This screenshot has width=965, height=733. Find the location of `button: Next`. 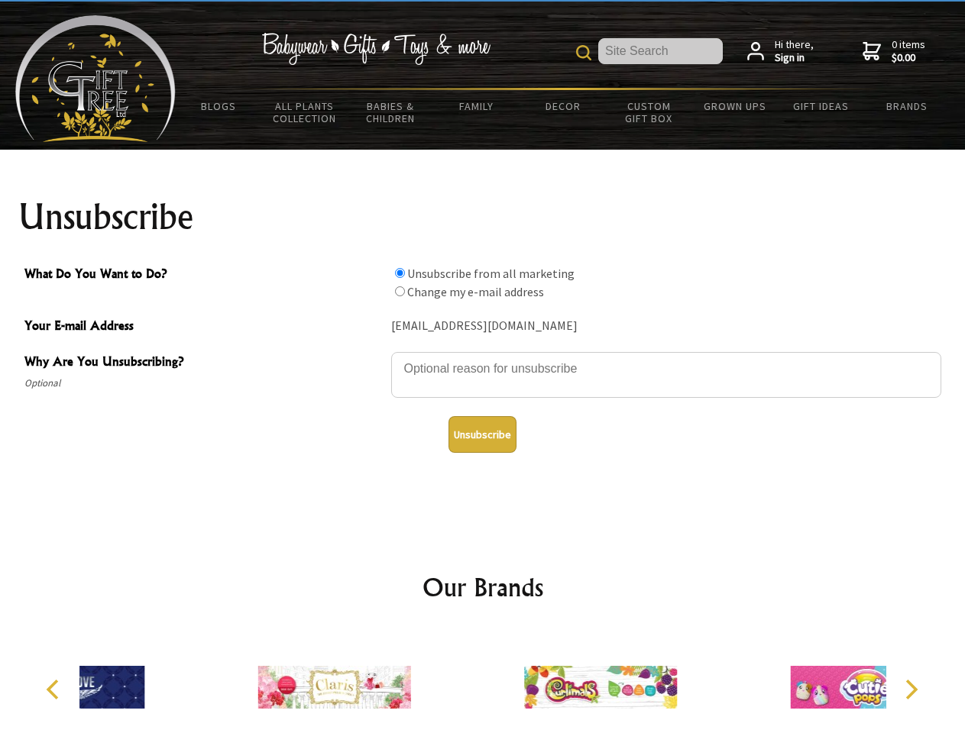

button: Next is located at coordinates (910, 690).